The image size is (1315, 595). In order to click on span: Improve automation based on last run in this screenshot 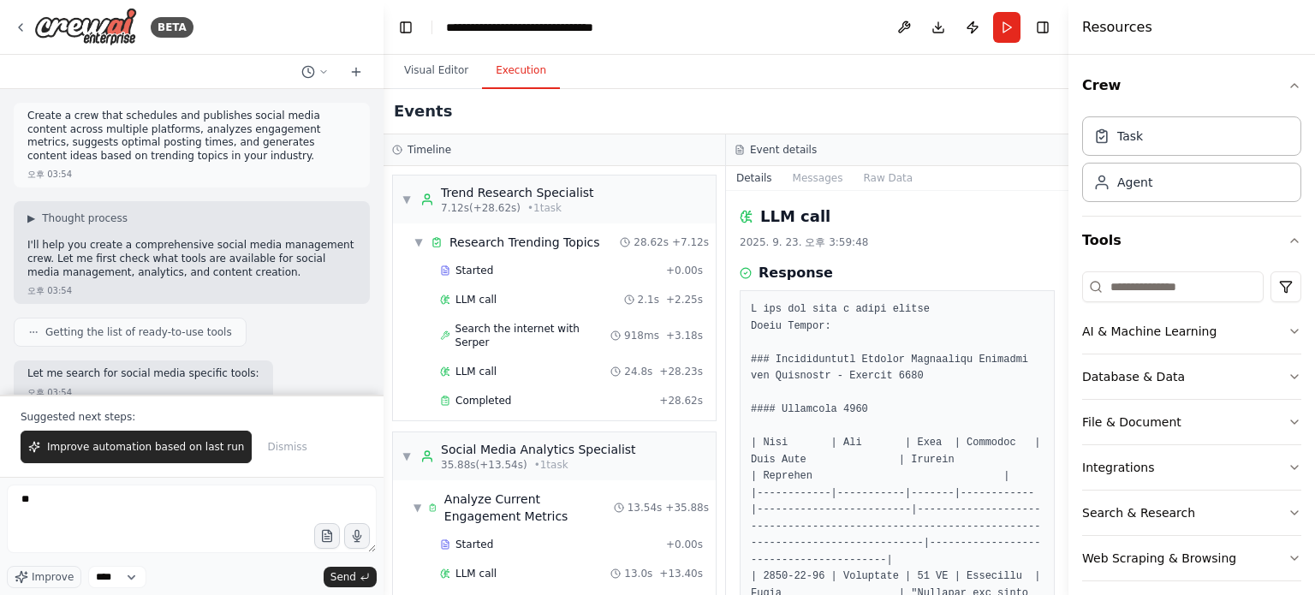, I will do `click(145, 447)`.